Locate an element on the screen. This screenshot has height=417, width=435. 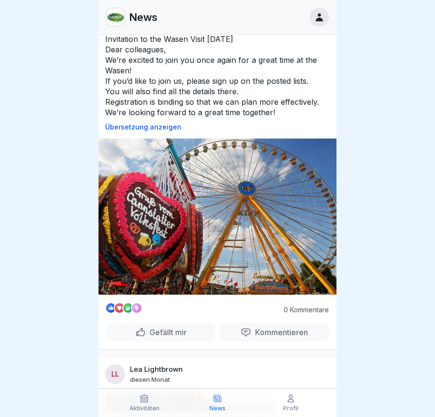
p: diesen Monat is located at coordinates (150, 380).